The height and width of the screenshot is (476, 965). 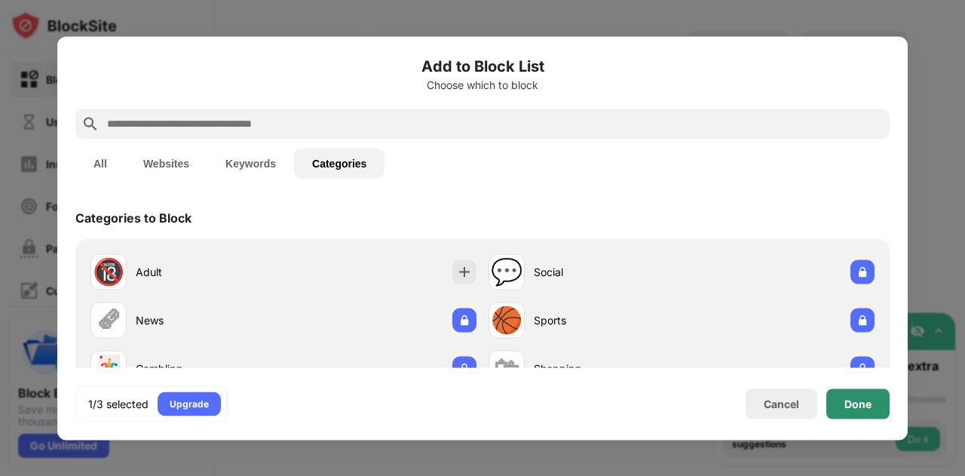 I want to click on div: Done, so click(x=858, y=403).